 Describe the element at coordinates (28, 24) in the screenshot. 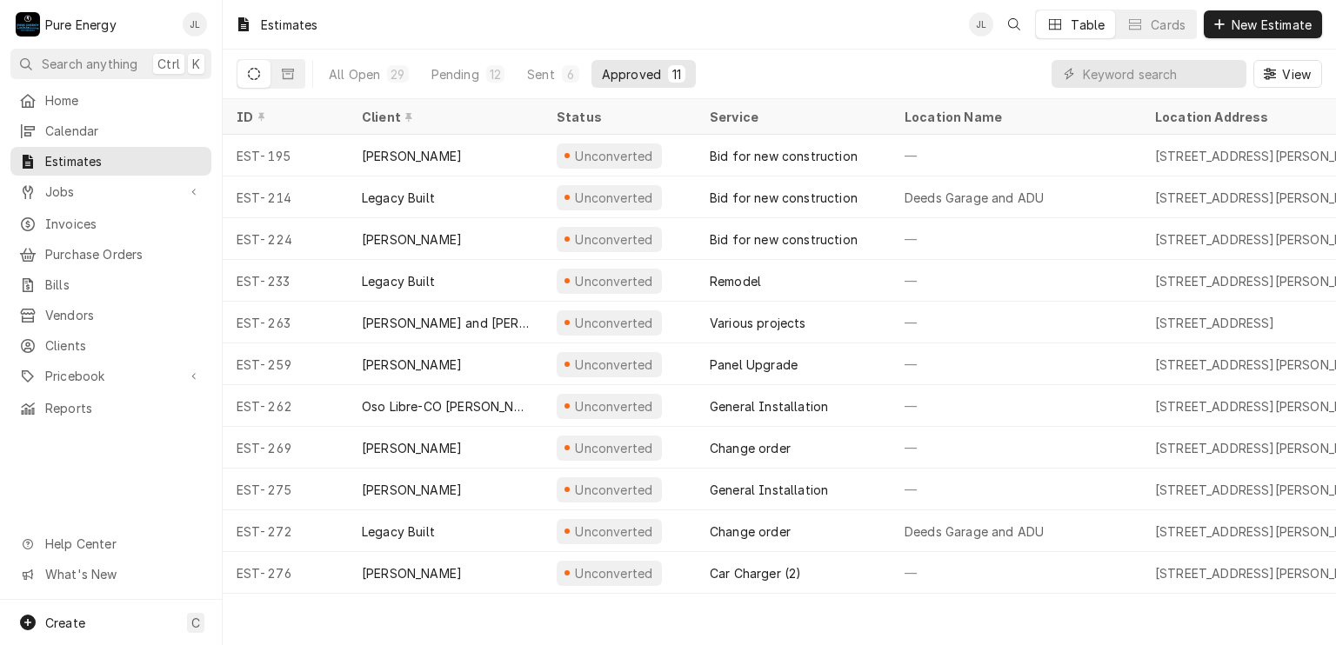

I see `div: Pure Energy's Avatar` at that location.